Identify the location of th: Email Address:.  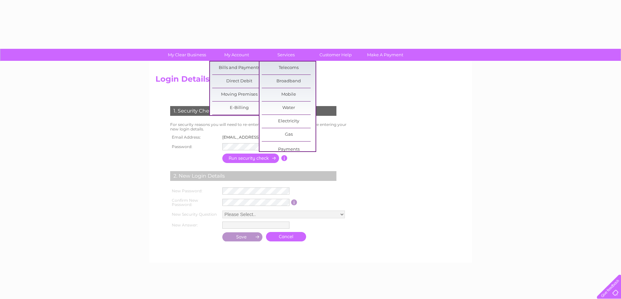
(195, 137).